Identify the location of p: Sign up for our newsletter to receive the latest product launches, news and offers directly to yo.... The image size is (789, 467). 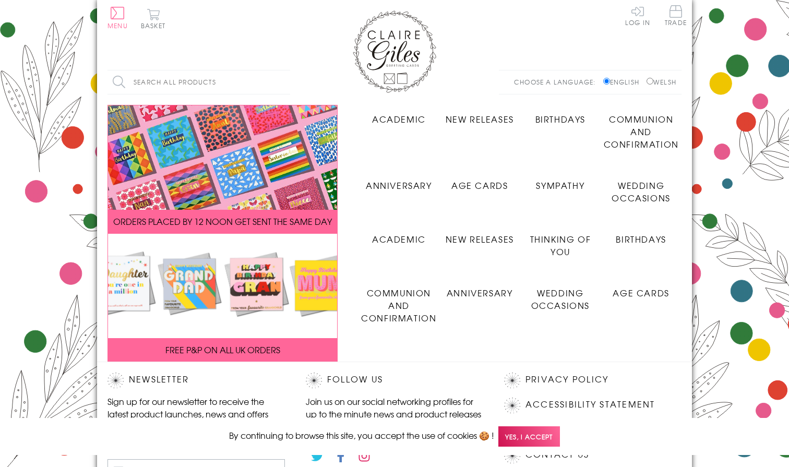
(196, 414).